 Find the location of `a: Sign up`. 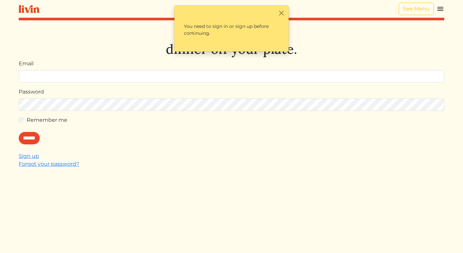

a: Sign up is located at coordinates (29, 156).